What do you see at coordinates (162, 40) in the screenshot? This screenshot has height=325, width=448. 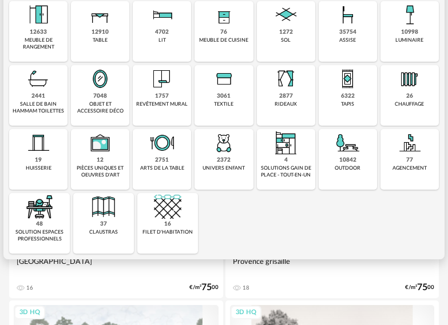 I see `div: lit` at bounding box center [162, 40].